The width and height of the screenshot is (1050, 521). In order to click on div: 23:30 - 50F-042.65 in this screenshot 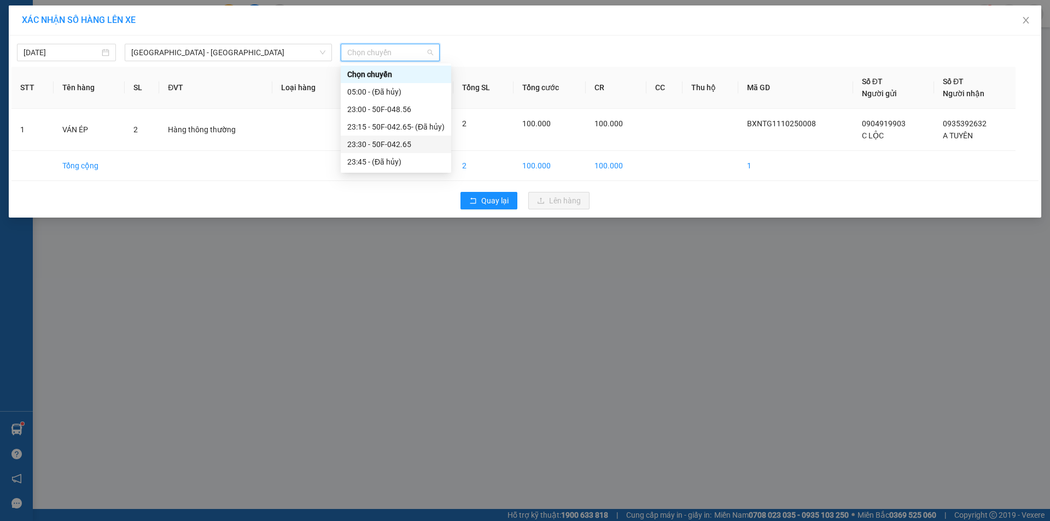, I will do `click(396, 144)`.